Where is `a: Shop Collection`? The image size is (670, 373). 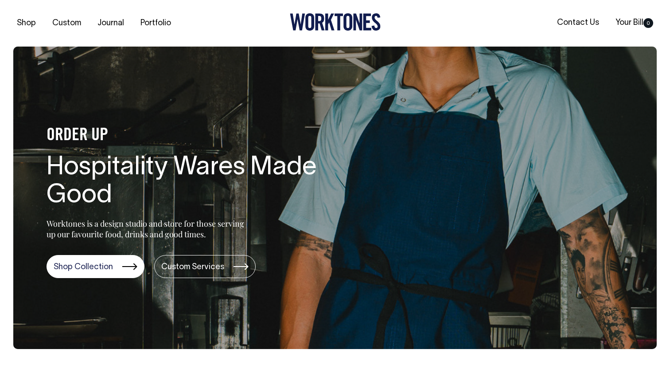 a: Shop Collection is located at coordinates (95, 266).